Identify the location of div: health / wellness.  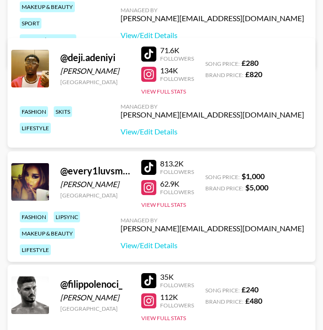
(48, 40).